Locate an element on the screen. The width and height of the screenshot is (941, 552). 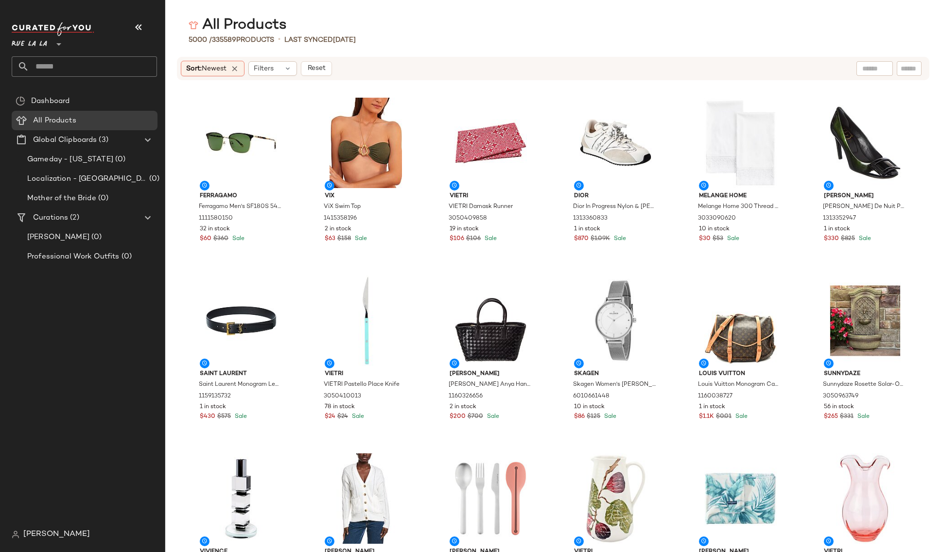
span: 5000 / is located at coordinates (200, 40).